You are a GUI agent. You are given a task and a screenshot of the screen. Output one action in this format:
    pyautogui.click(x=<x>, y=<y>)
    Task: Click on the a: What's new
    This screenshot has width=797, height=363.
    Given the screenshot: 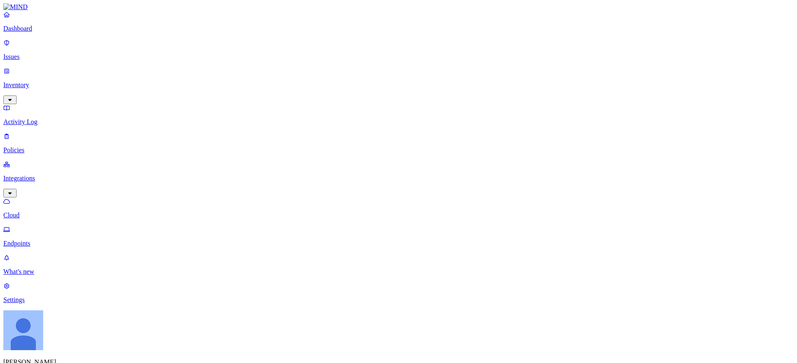 What is the action you would take?
    pyautogui.click(x=399, y=265)
    